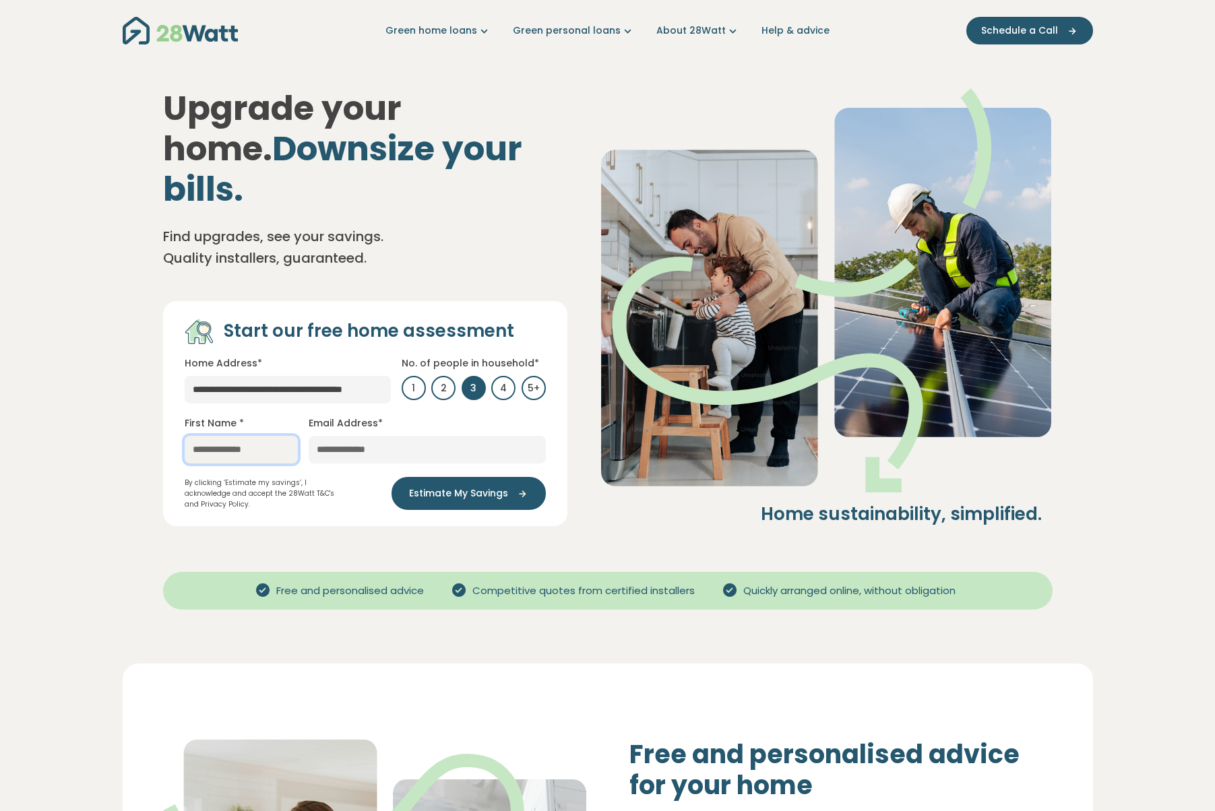  I want to click on label: 3, so click(474, 388).